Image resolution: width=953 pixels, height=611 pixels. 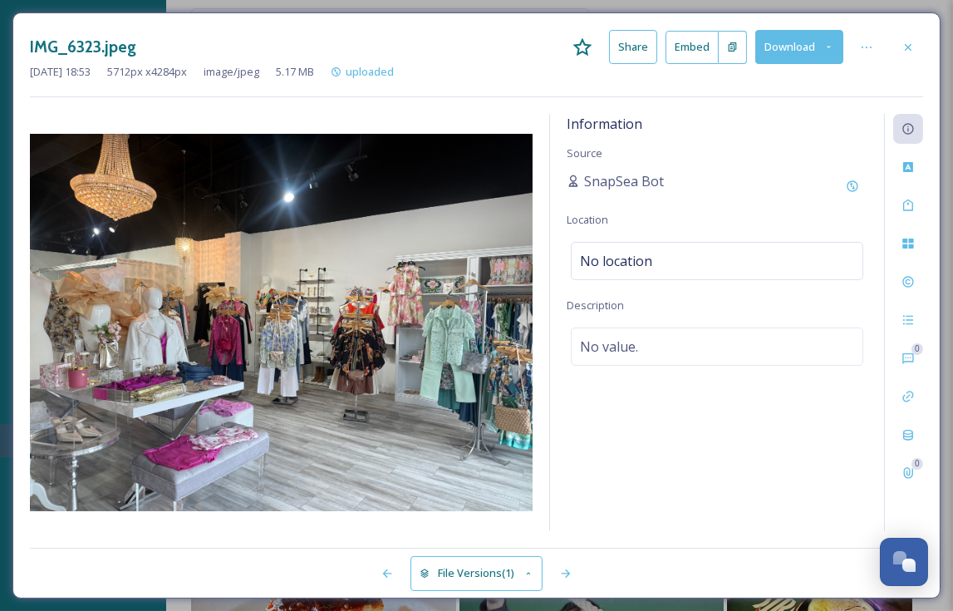 I want to click on span: 5.17 MB, so click(x=295, y=71).